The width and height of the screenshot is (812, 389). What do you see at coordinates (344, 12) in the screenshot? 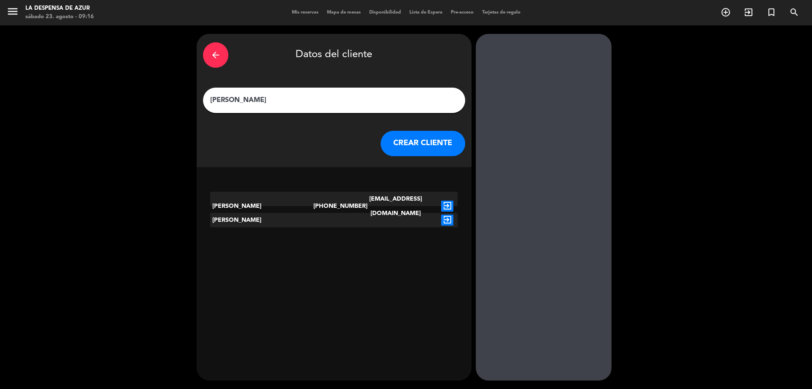
I see `span: Mapa de mesas` at bounding box center [344, 12].